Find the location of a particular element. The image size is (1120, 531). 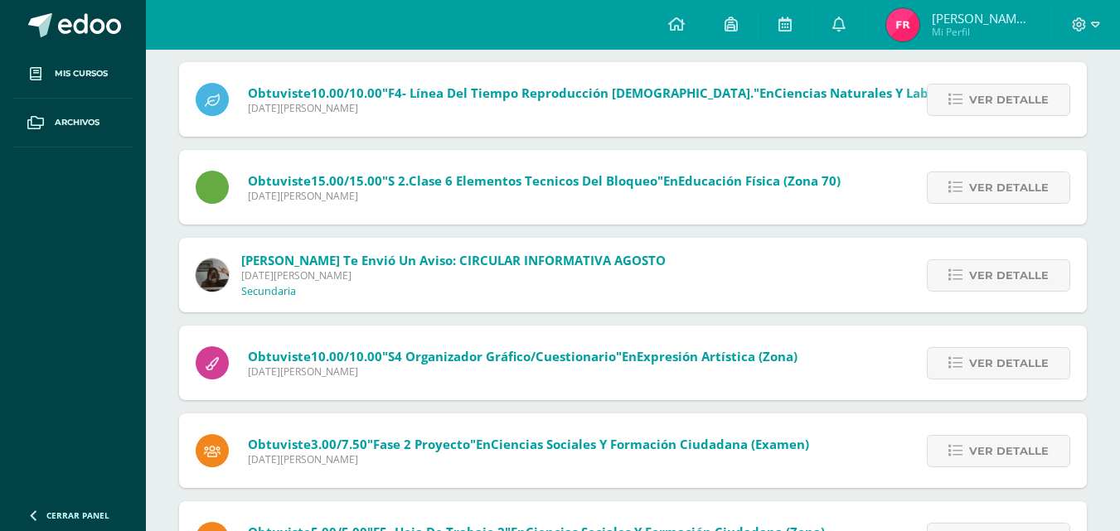

span: 15.00/15.00 is located at coordinates (347, 181).